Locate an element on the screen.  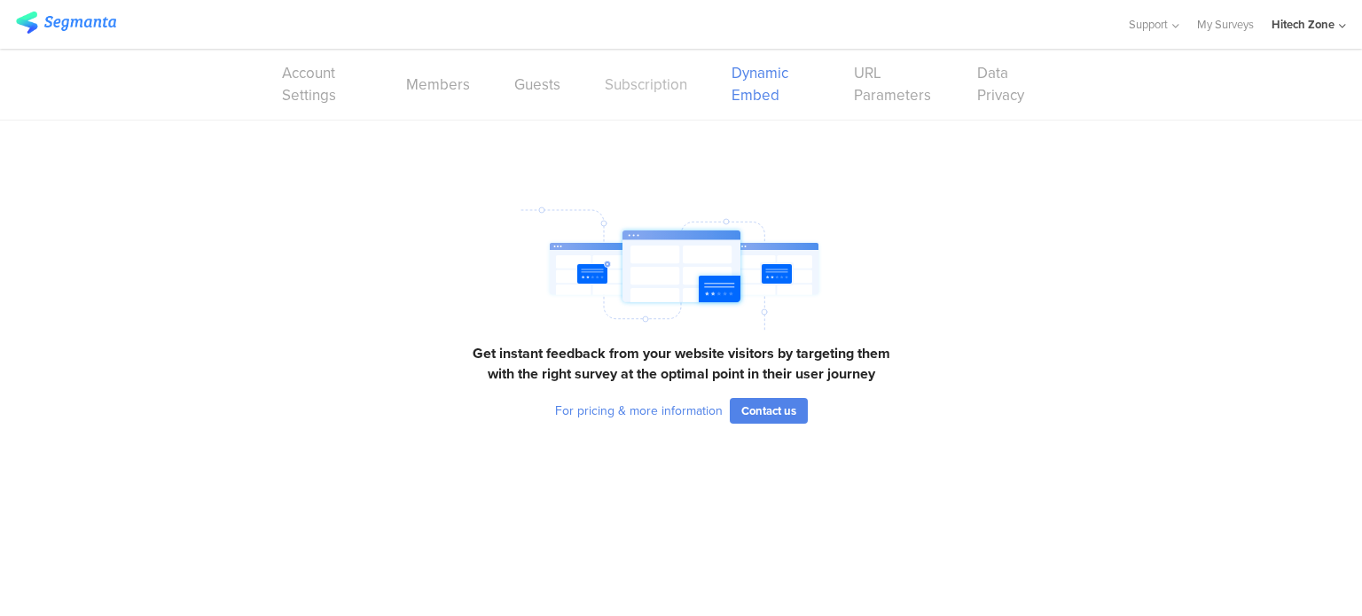
img: disabled_dynamic_embed.svg is located at coordinates (681, 267).